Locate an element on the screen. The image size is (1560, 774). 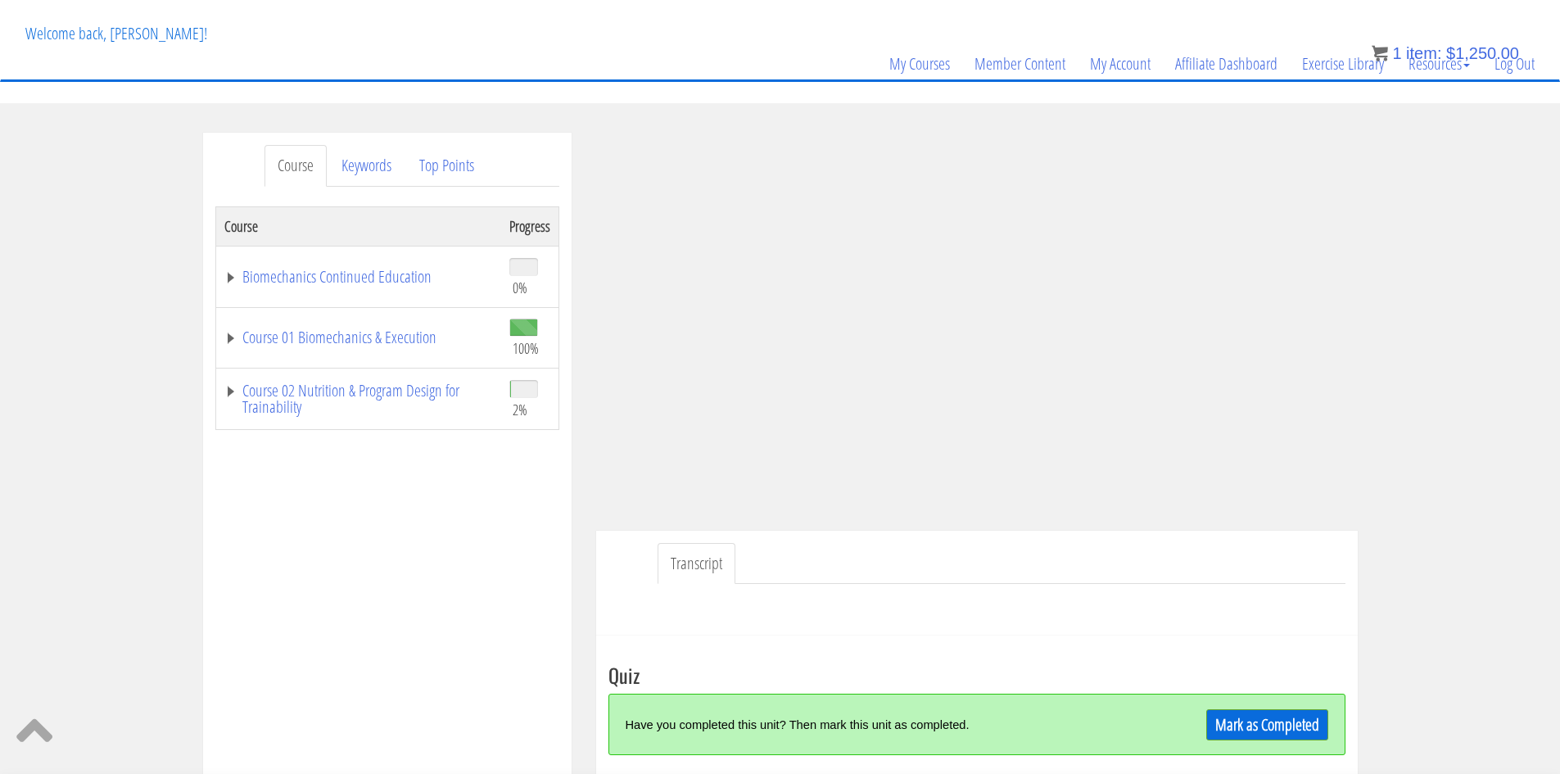
span: item: is located at coordinates (1423, 53).